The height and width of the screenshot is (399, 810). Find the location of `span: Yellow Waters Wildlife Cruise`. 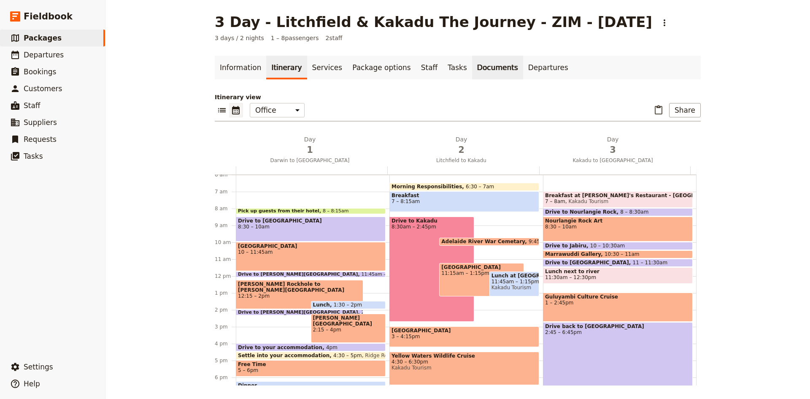

span: Yellow Waters Wildlife Cruise is located at coordinates (464, 356).